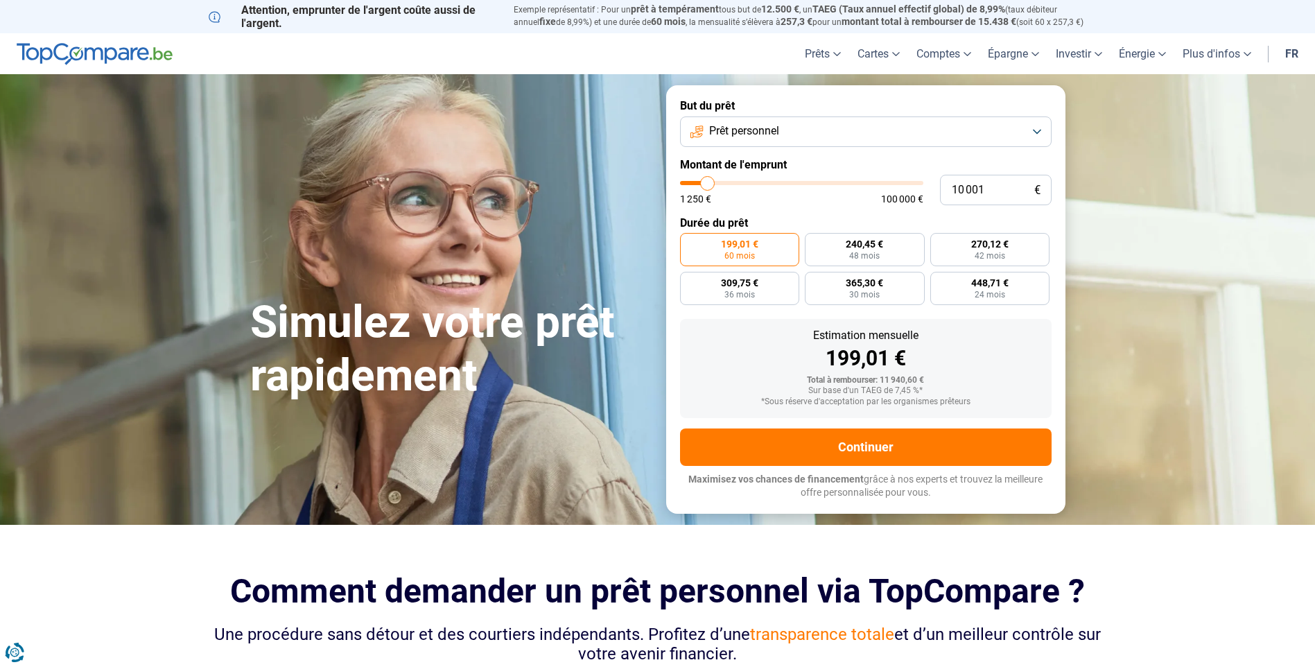 The width and height of the screenshot is (1315, 667). I want to click on p: Attention, emprunter de l'argent coûte aussi de l'argent., so click(353, 17).